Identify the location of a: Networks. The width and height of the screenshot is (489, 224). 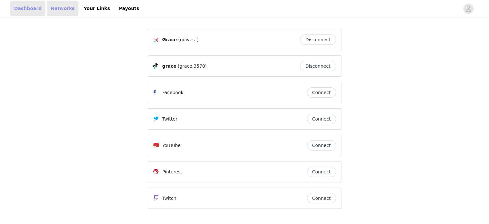
(62, 8).